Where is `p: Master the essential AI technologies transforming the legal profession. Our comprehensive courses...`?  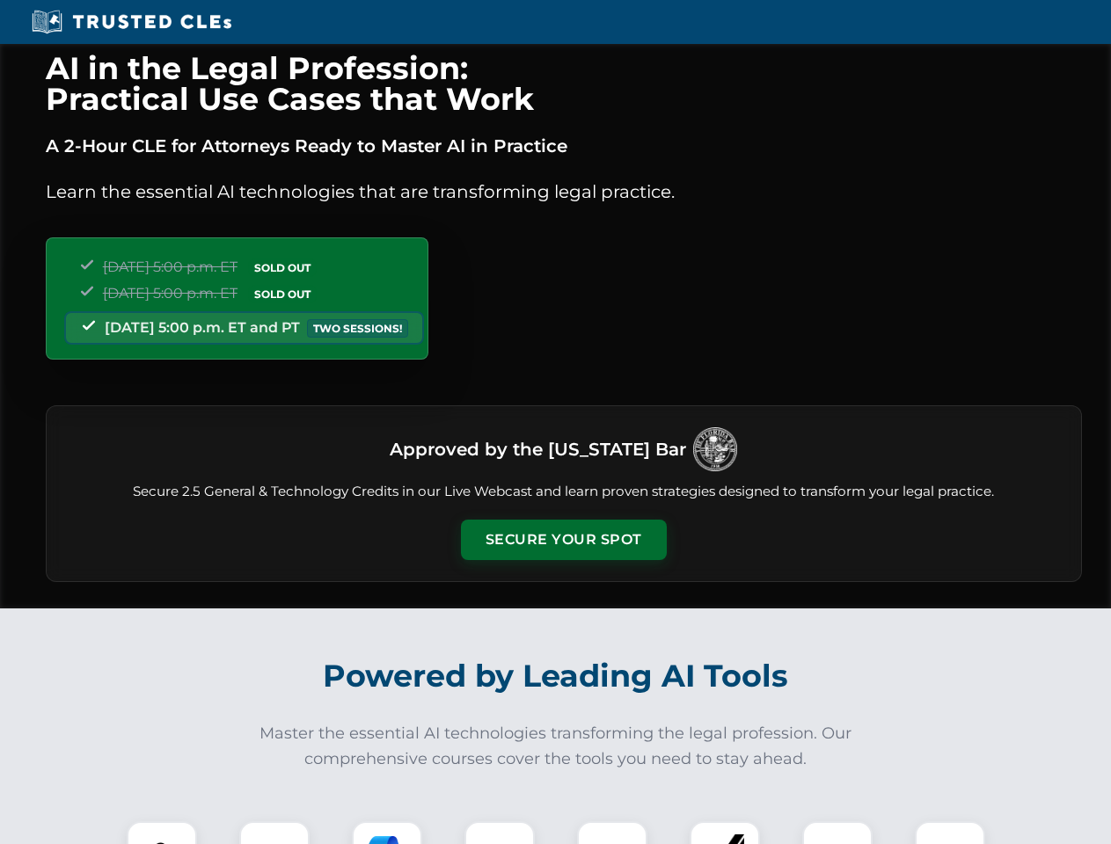
p: Master the essential AI technologies transforming the legal profession. Our comprehensive courses... is located at coordinates (556, 747).